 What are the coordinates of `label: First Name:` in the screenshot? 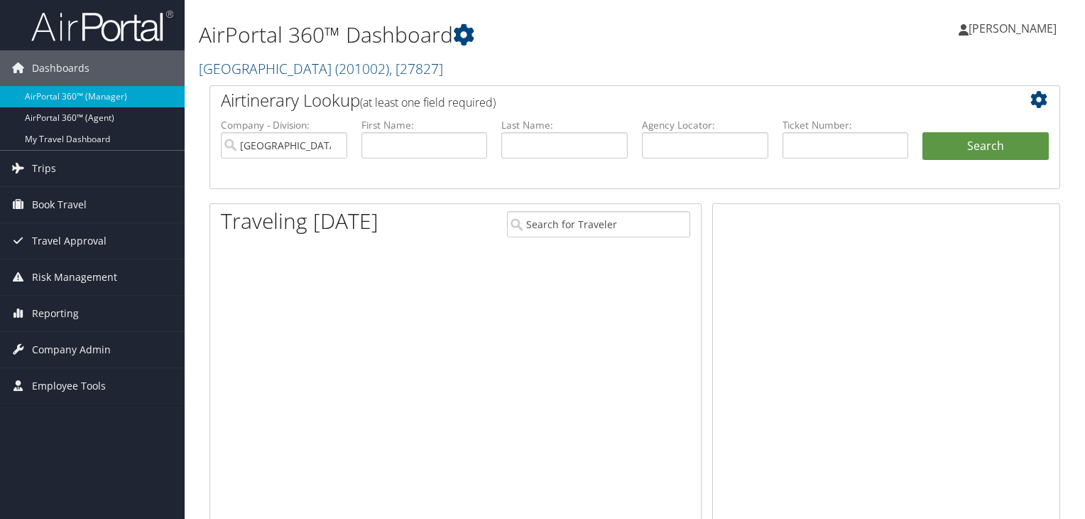 It's located at (425, 125).